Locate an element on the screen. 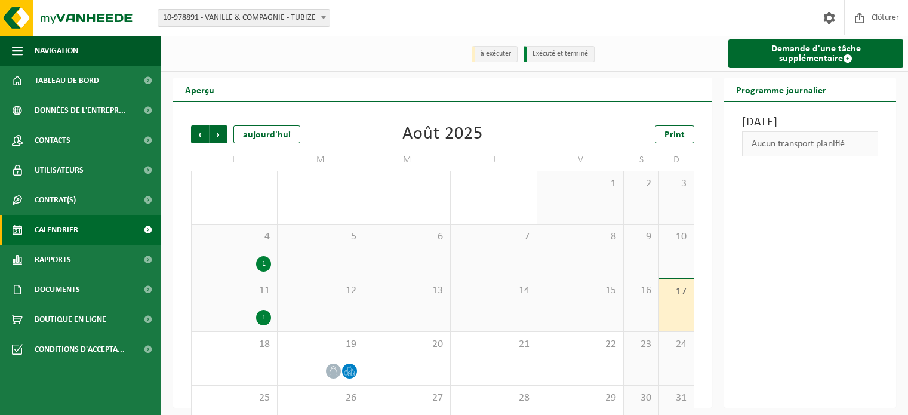  td: V is located at coordinates (581, 160).